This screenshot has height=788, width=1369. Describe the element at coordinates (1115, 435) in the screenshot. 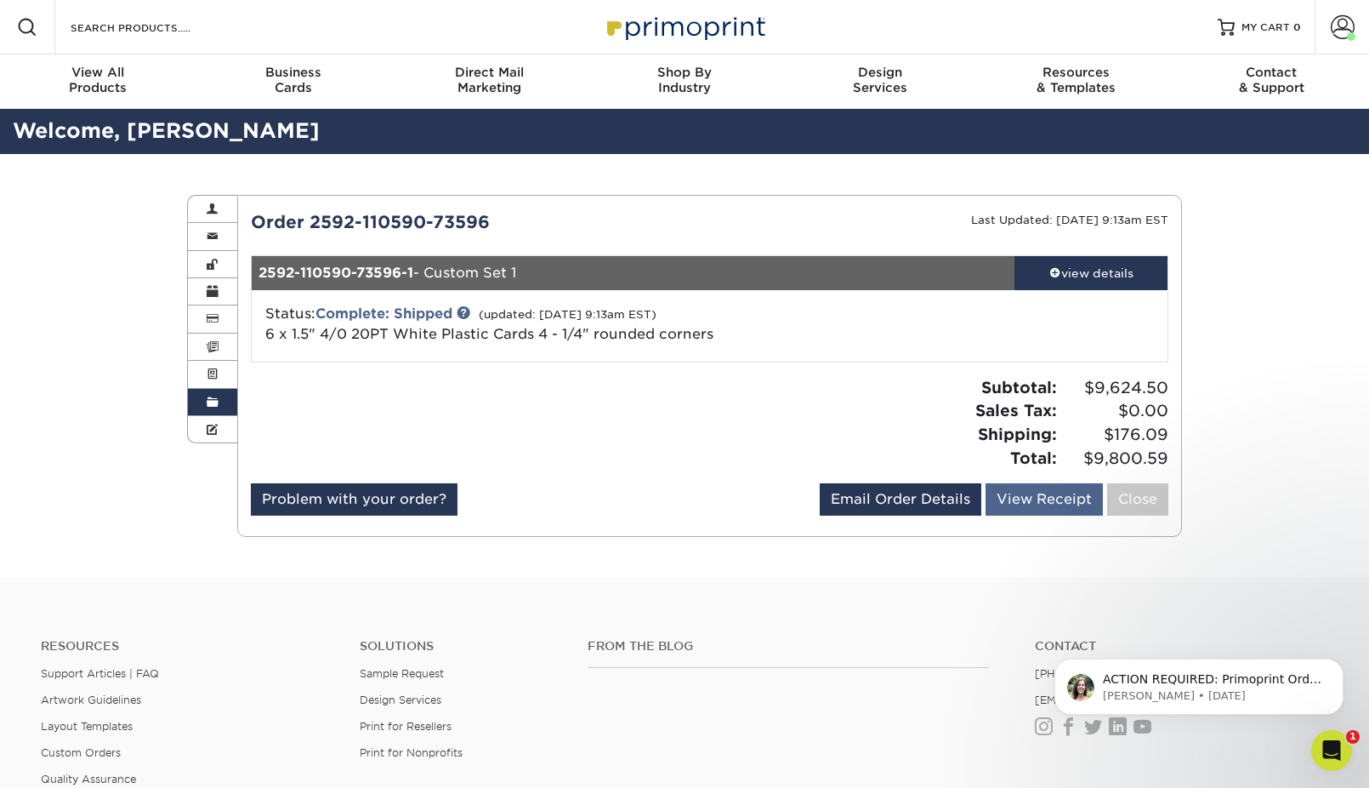

I see `span: $176.09` at that location.